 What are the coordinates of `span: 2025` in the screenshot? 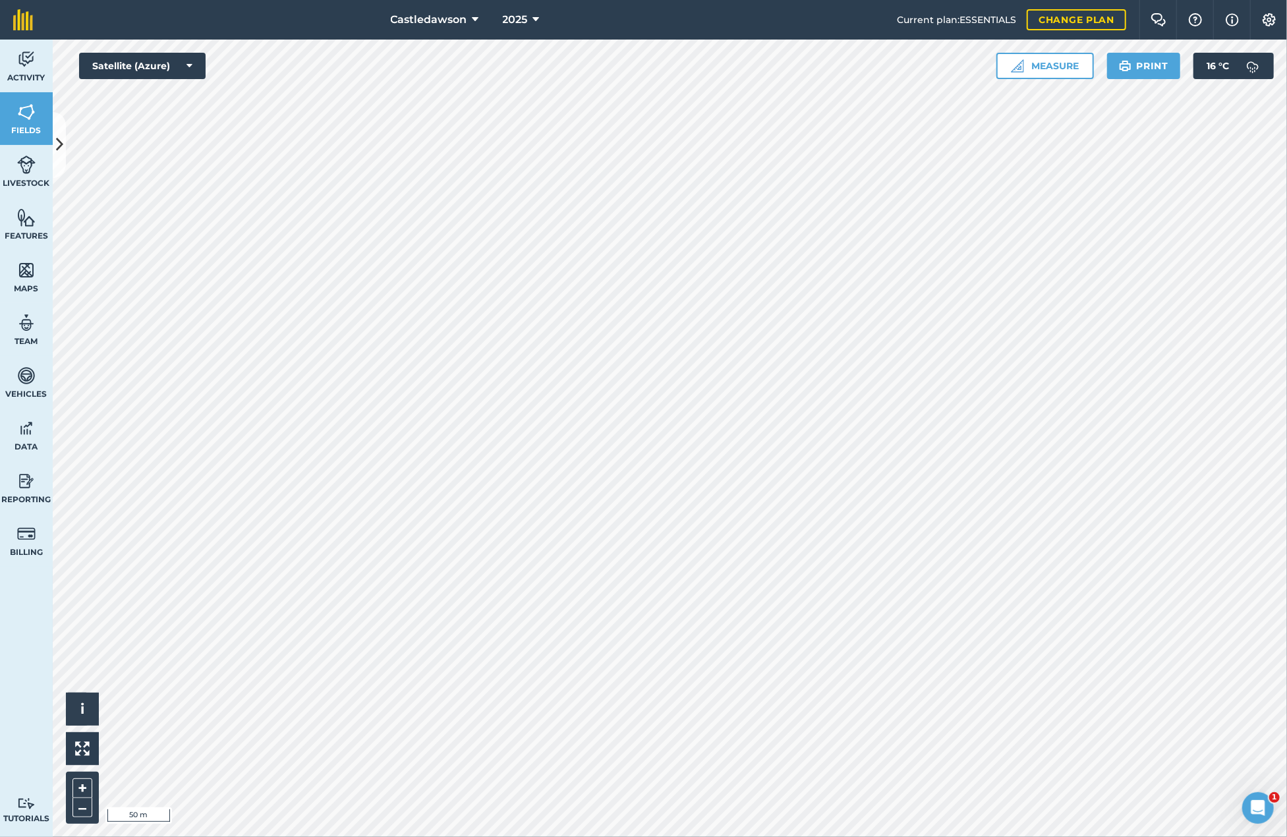 It's located at (515, 20).